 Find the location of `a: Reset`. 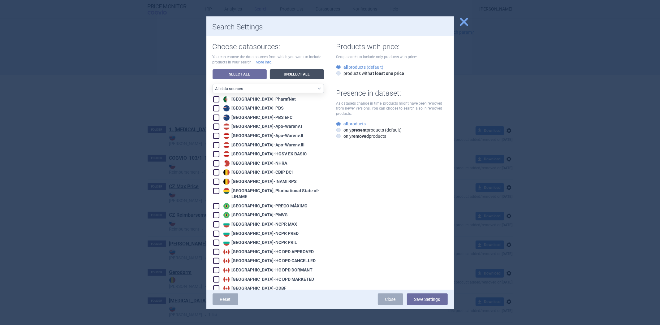

a: Reset is located at coordinates (225, 299).